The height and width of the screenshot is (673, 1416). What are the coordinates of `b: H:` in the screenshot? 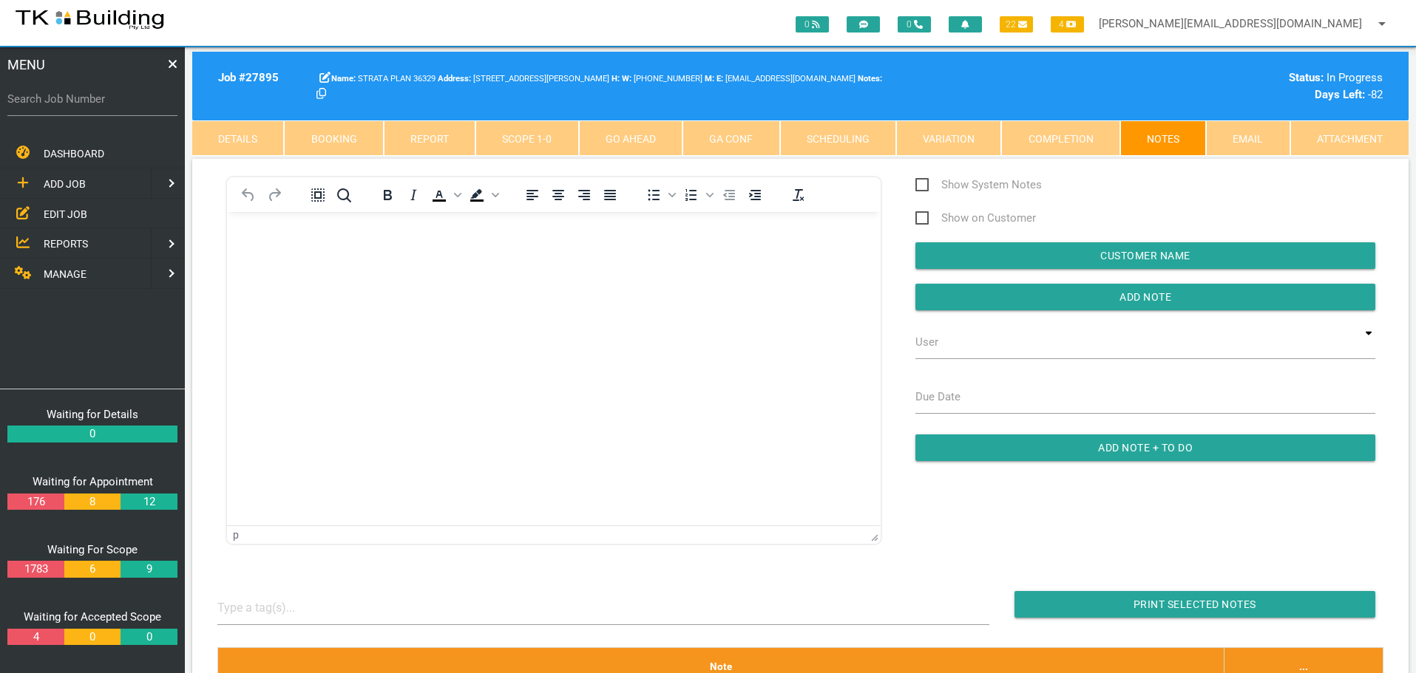 It's located at (615, 78).